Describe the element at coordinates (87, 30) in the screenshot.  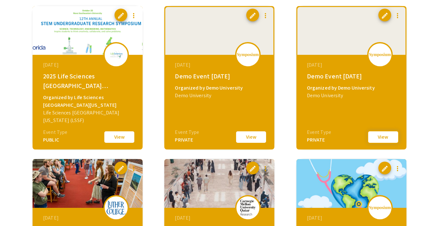
I see `img: lssfsymposium2025_eventCoverPhoto_1a8ef6__thumb.png` at that location.